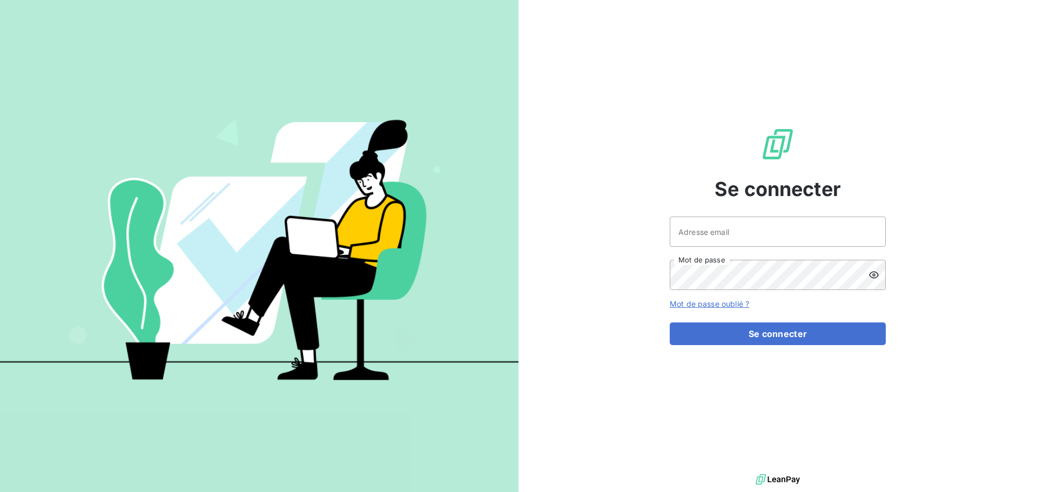  What do you see at coordinates (777, 334) in the screenshot?
I see `button: Se connecter` at bounding box center [777, 334].